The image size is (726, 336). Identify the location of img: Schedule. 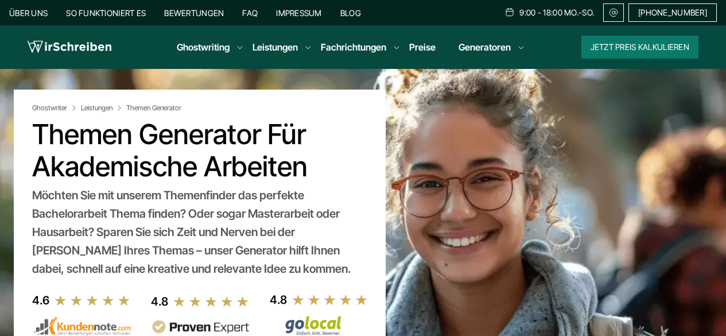
(509, 12).